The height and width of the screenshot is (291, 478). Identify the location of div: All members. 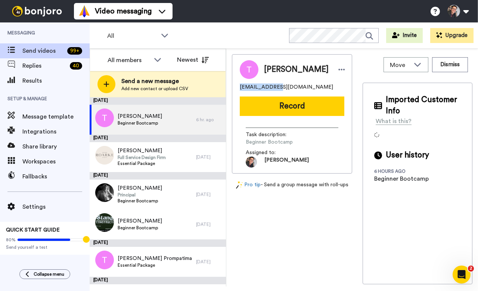
(129, 60).